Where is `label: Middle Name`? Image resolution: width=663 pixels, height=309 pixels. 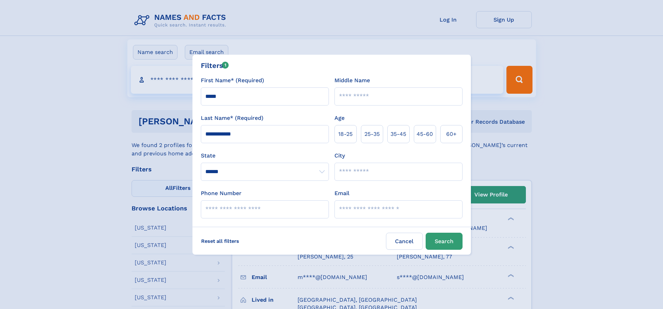 label: Middle Name is located at coordinates (352, 80).